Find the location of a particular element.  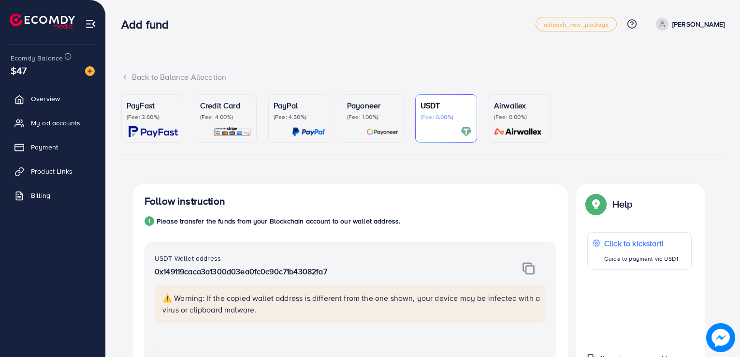

a: My ad accounts is located at coordinates (53, 123).